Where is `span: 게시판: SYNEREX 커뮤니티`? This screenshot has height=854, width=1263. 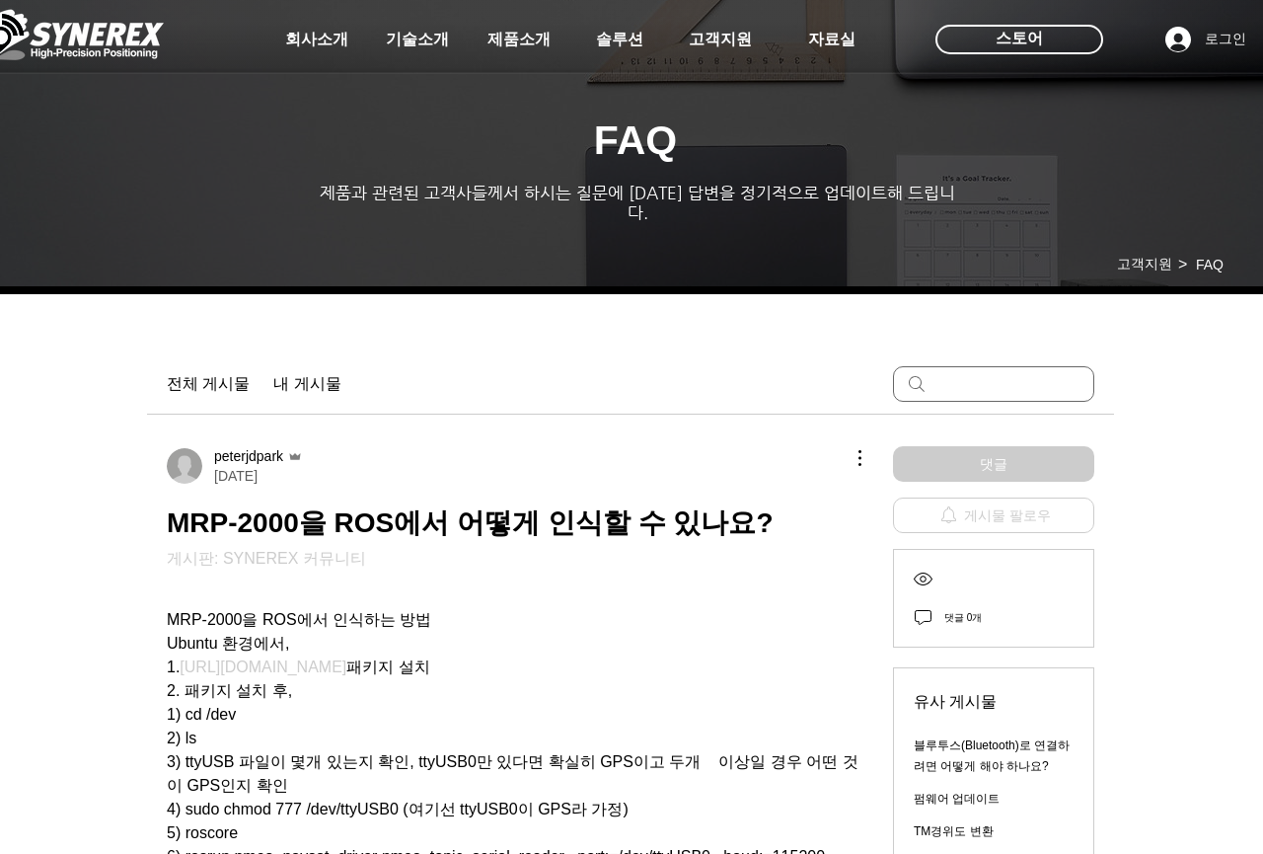 span: 게시판: SYNEREX 커뮤니티 is located at coordinates (266, 558).